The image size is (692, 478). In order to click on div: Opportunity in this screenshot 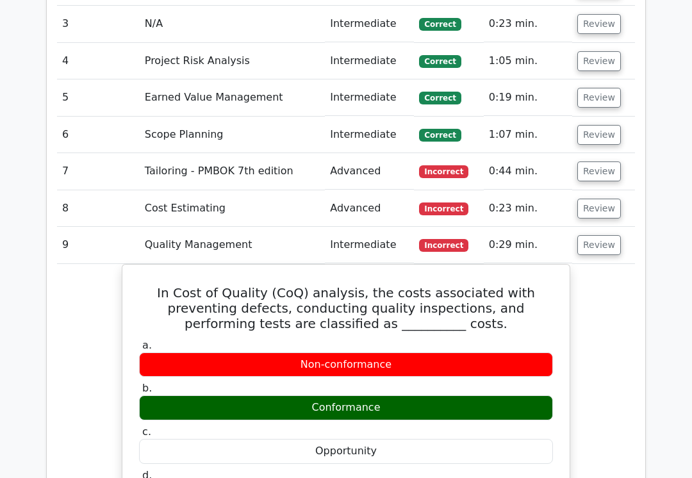, I will do `click(346, 452)`.